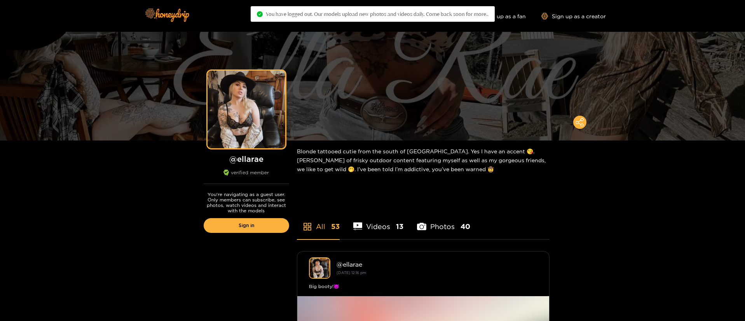 Image resolution: width=745 pixels, height=321 pixels. I want to click on a: Sign up as a fan, so click(499, 16).